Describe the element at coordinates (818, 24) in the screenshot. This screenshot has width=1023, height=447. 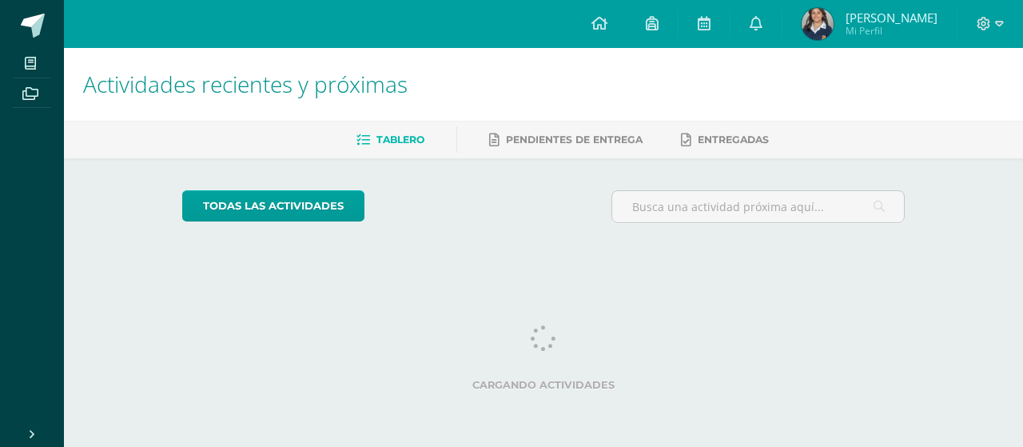
I see `img: 4cdb02751314fa0dd71f70447004a266.png` at that location.